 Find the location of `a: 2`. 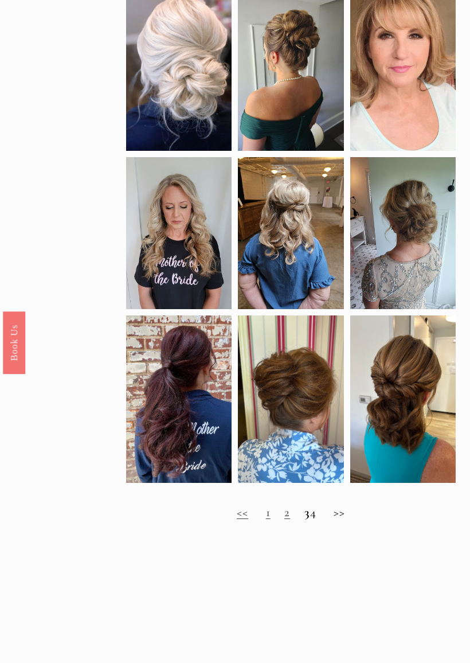

a: 2 is located at coordinates (287, 512).